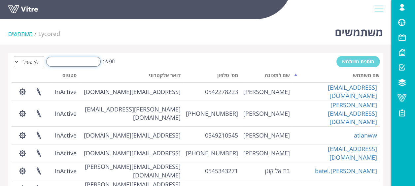 This screenshot has height=186, width=415. Describe the element at coordinates (212, 77) in the screenshot. I see `th: מס' טלפון` at that location.